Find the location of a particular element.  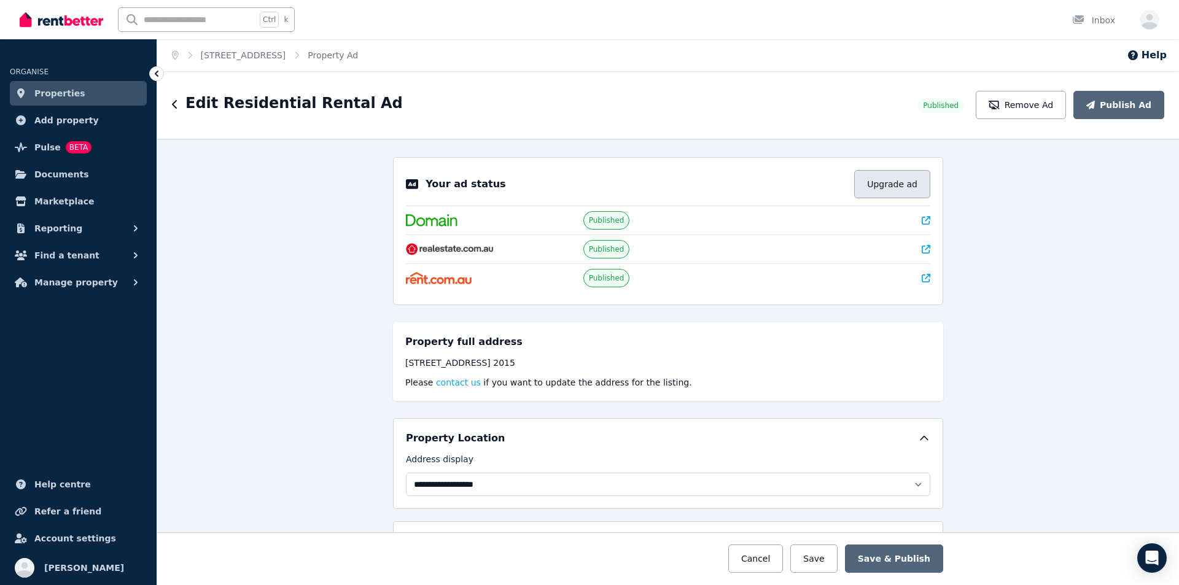

nav: Breadcrumb is located at coordinates (265, 55).